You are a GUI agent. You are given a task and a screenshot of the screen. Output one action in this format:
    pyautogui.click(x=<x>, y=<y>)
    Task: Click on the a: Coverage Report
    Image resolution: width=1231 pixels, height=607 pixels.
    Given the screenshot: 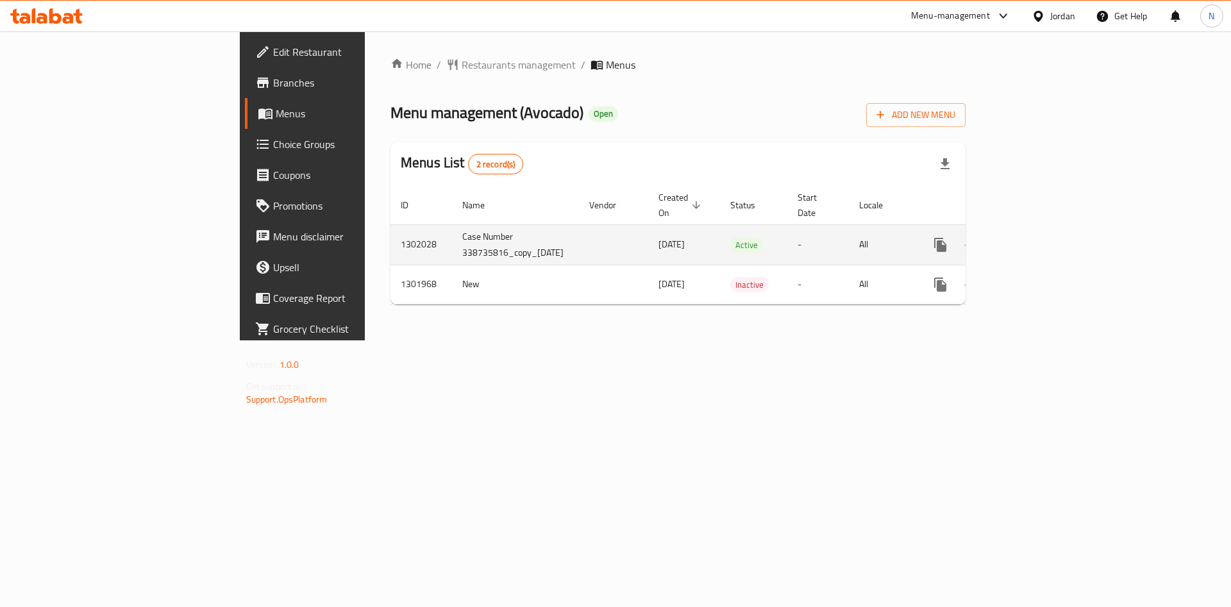 What is the action you would take?
    pyautogui.click(x=345, y=298)
    